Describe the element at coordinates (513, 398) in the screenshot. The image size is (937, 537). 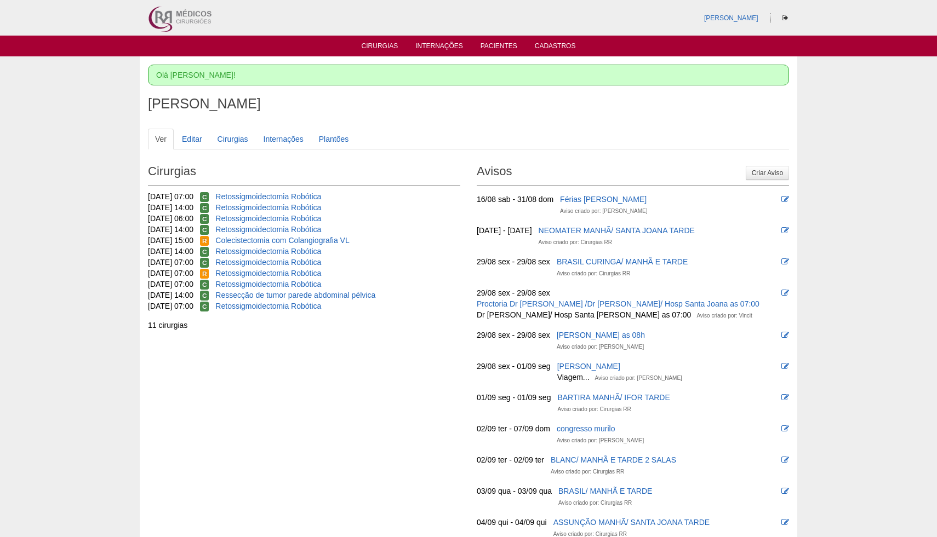
I see `div: 01/09 seg - 01/09 seg` at that location.